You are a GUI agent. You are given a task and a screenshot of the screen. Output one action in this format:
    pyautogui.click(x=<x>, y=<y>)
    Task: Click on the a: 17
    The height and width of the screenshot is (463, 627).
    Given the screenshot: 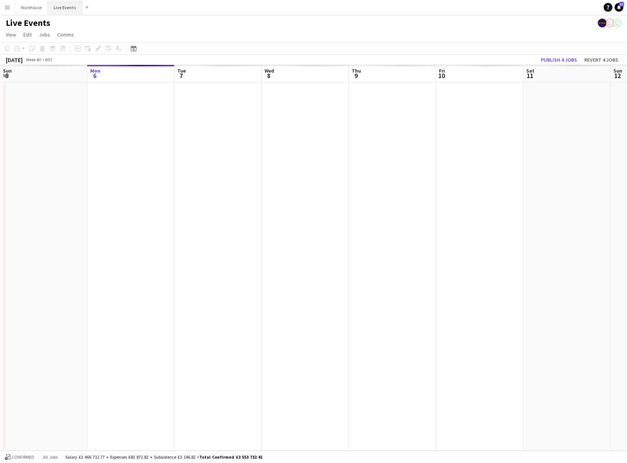 What is the action you would take?
    pyautogui.click(x=619, y=7)
    